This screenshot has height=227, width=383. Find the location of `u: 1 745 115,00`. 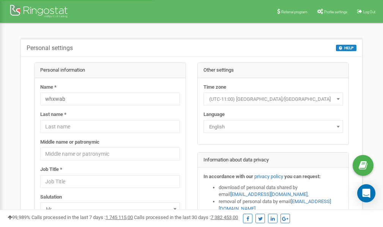

u: 1 745 115,00 is located at coordinates (119, 217).